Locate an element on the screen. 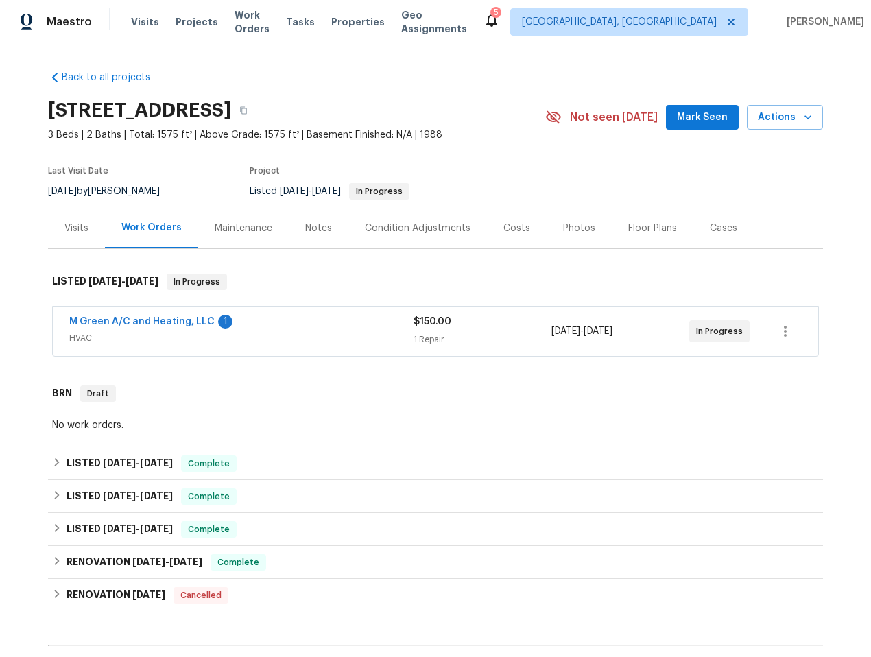  button: Copy Address is located at coordinates (243, 110).